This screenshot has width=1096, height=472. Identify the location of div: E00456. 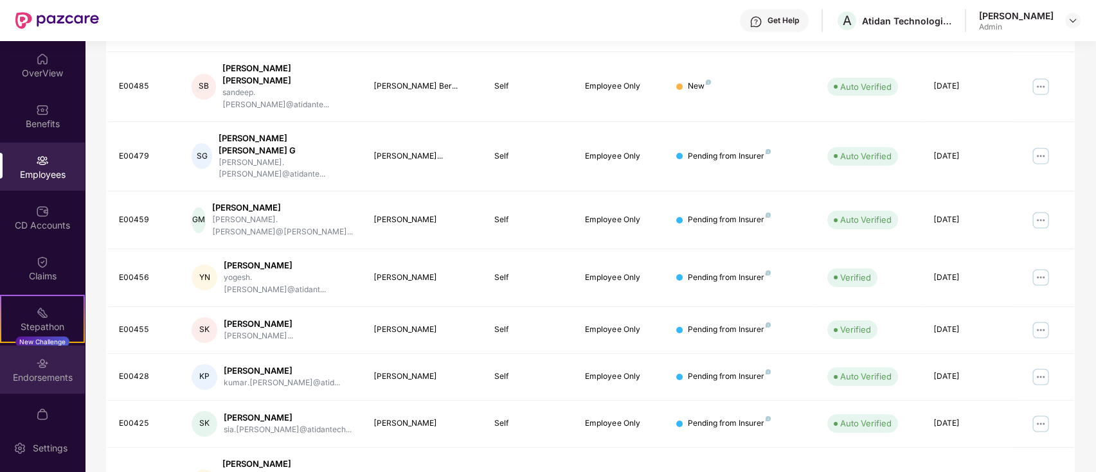
(145, 278).